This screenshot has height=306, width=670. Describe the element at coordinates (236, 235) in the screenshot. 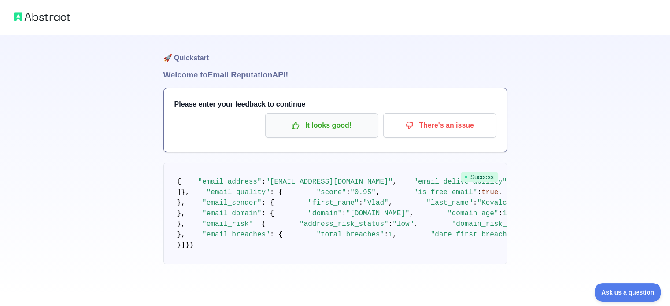

I see `span: "email_breaches"` at that location.